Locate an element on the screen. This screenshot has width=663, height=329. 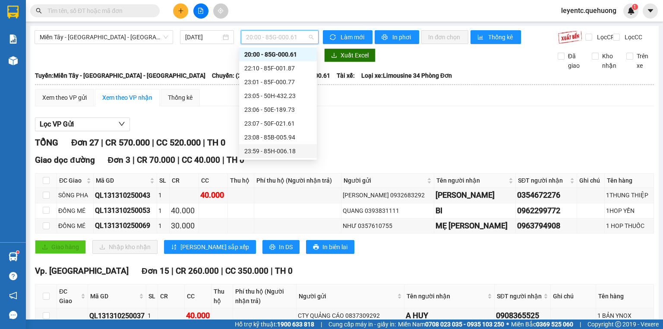
span: CC 40.000 is located at coordinates (201, 160).